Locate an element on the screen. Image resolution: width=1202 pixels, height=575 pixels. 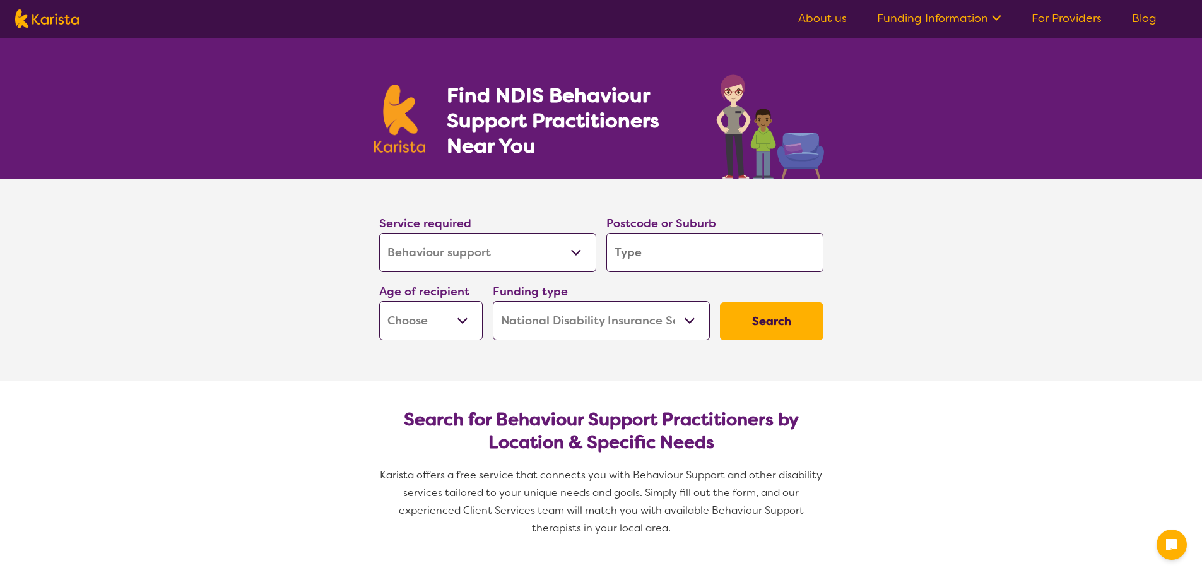
label: Service required is located at coordinates (425, 223).